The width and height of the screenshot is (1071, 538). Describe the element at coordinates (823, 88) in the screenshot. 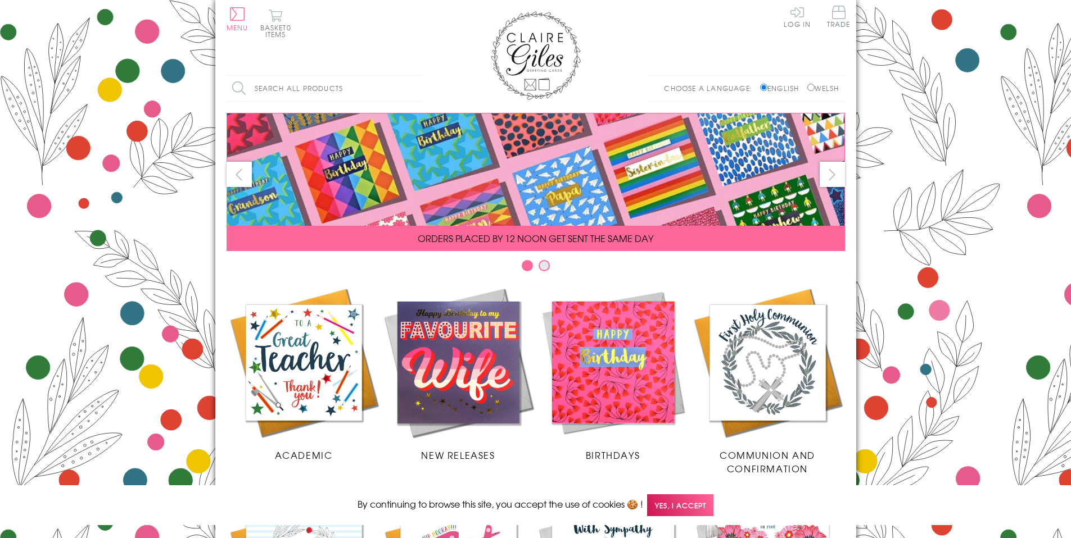

I see `label: Welsh` at that location.